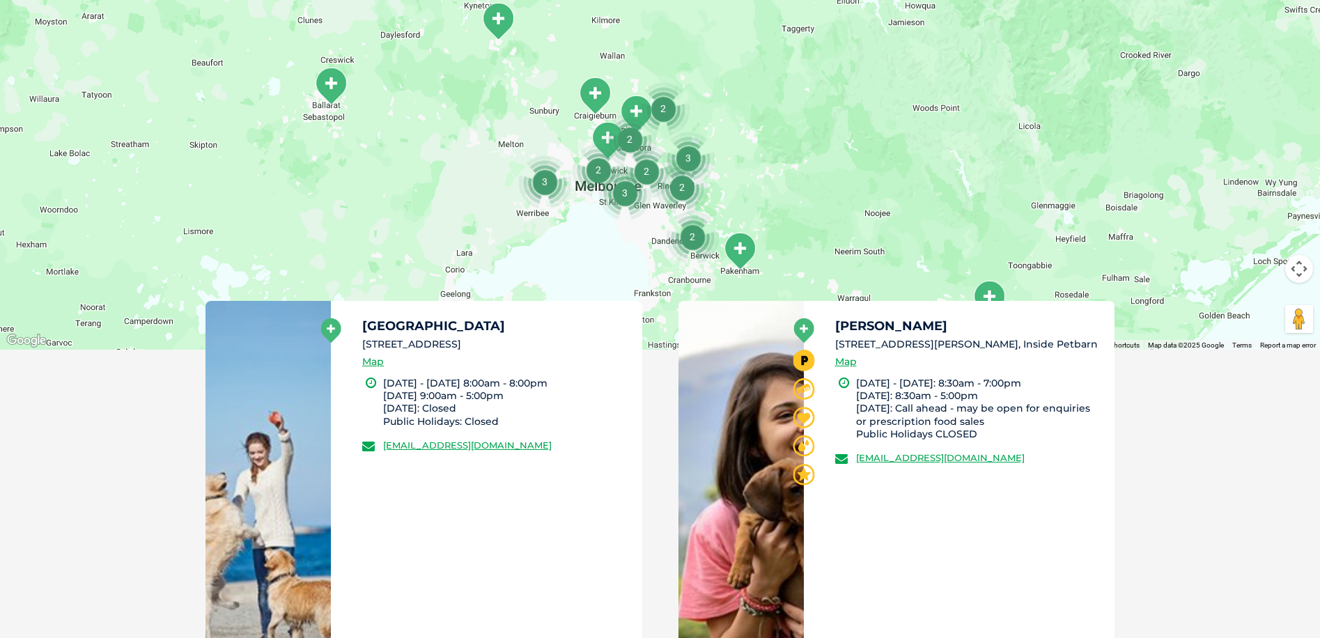 The image size is (1320, 638). Describe the element at coordinates (607, 140) in the screenshot. I see `div: Coburg` at that location.